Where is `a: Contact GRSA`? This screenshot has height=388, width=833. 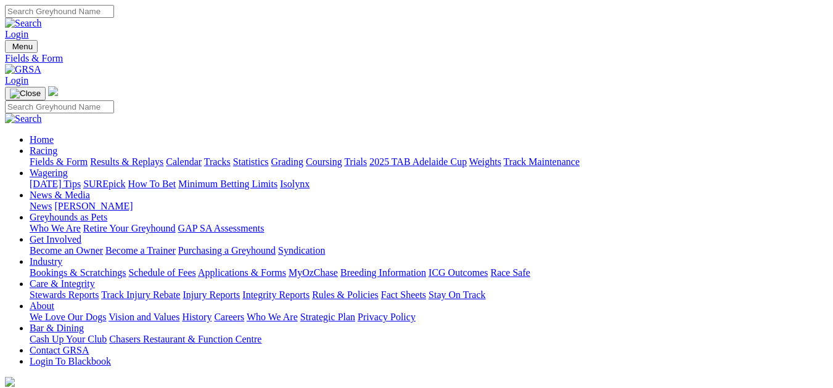
a: Contact GRSA is located at coordinates (59, 350).